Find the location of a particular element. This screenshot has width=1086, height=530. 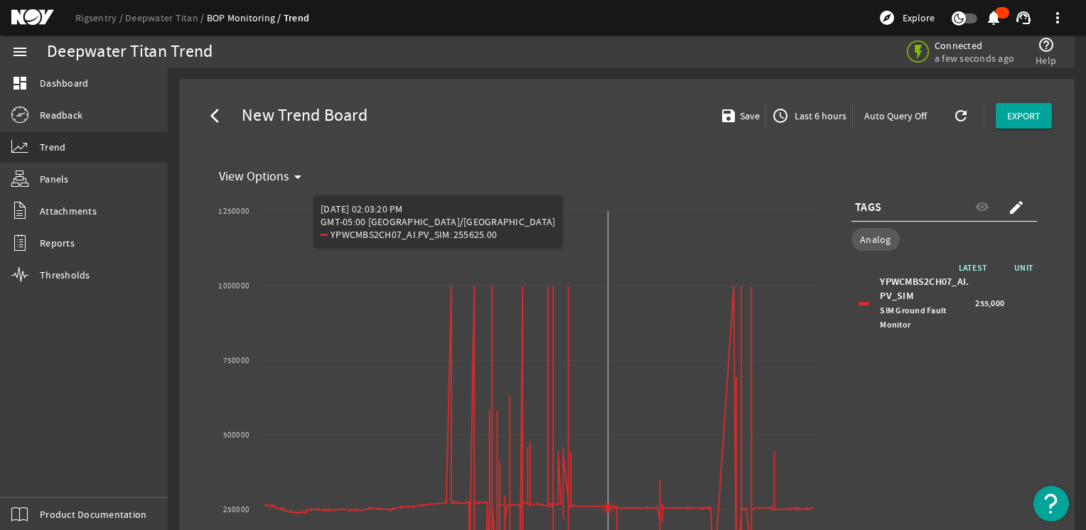

span: SIM Ground Fault Monitor is located at coordinates (913, 318).